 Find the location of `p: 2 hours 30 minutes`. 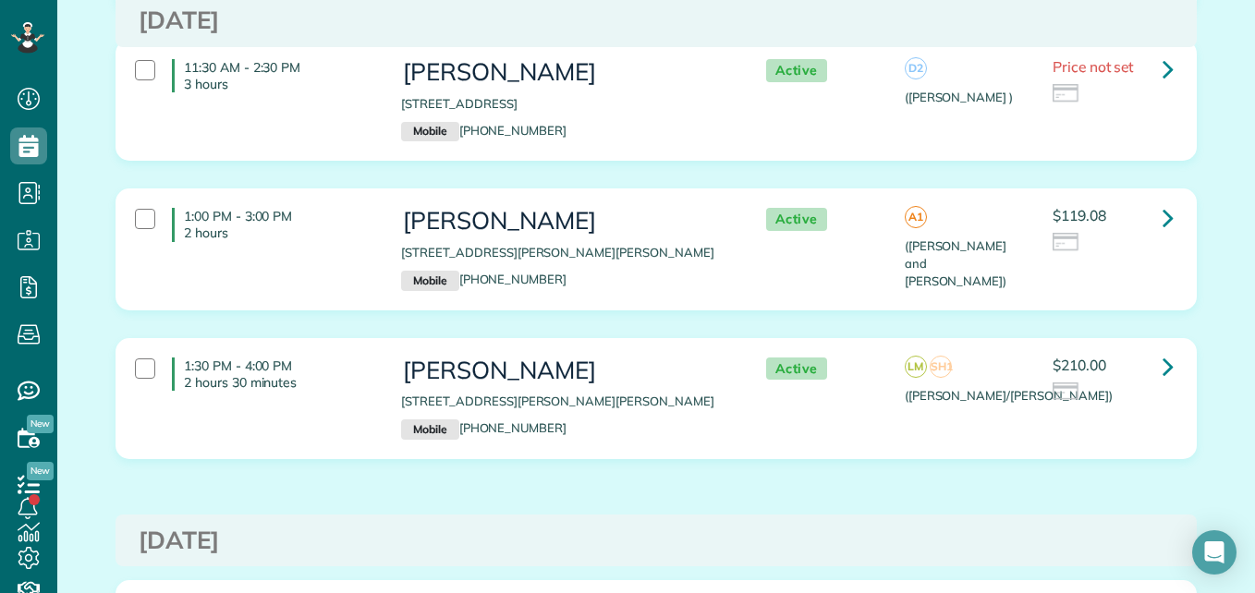

p: 2 hours 30 minutes is located at coordinates (278, 383).